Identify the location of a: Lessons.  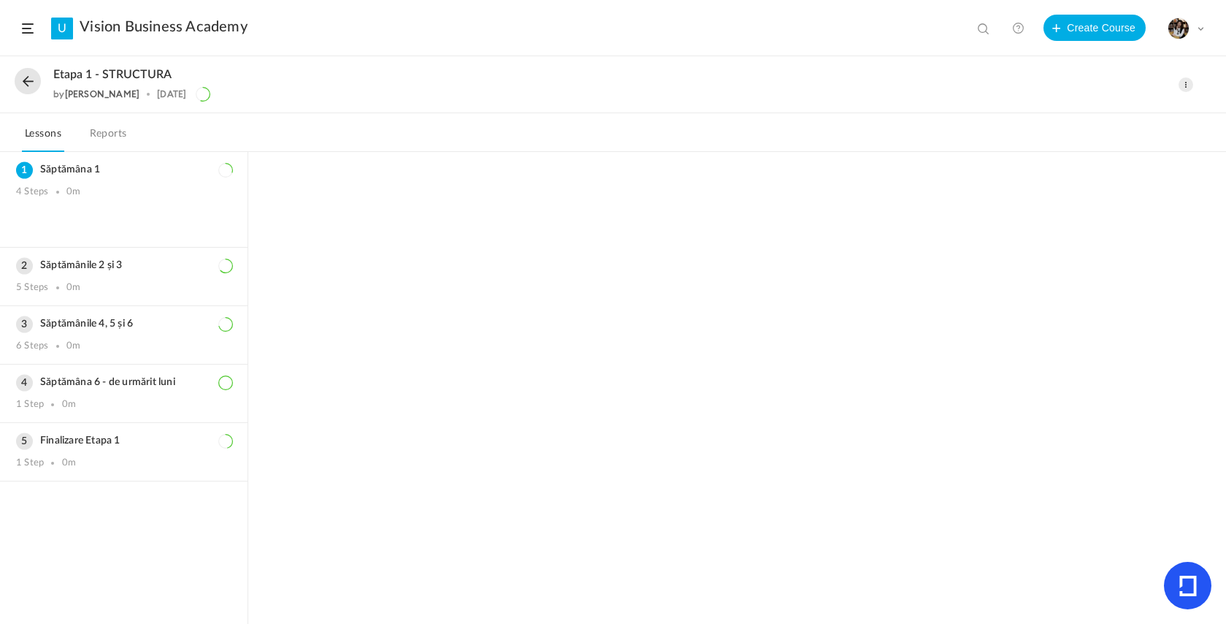
(43, 138).